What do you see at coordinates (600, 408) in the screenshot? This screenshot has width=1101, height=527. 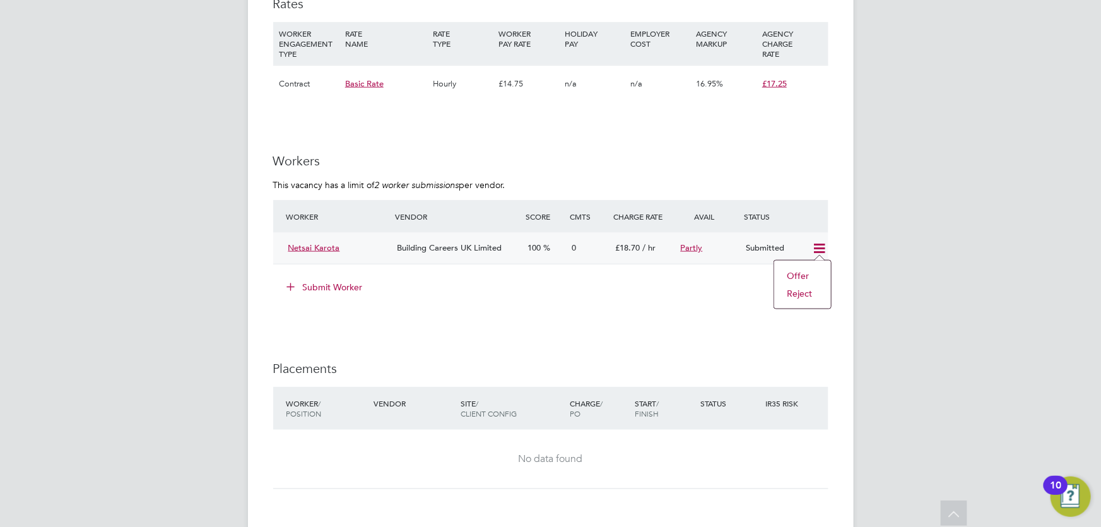 I see `div: Charge` at bounding box center [600, 408].